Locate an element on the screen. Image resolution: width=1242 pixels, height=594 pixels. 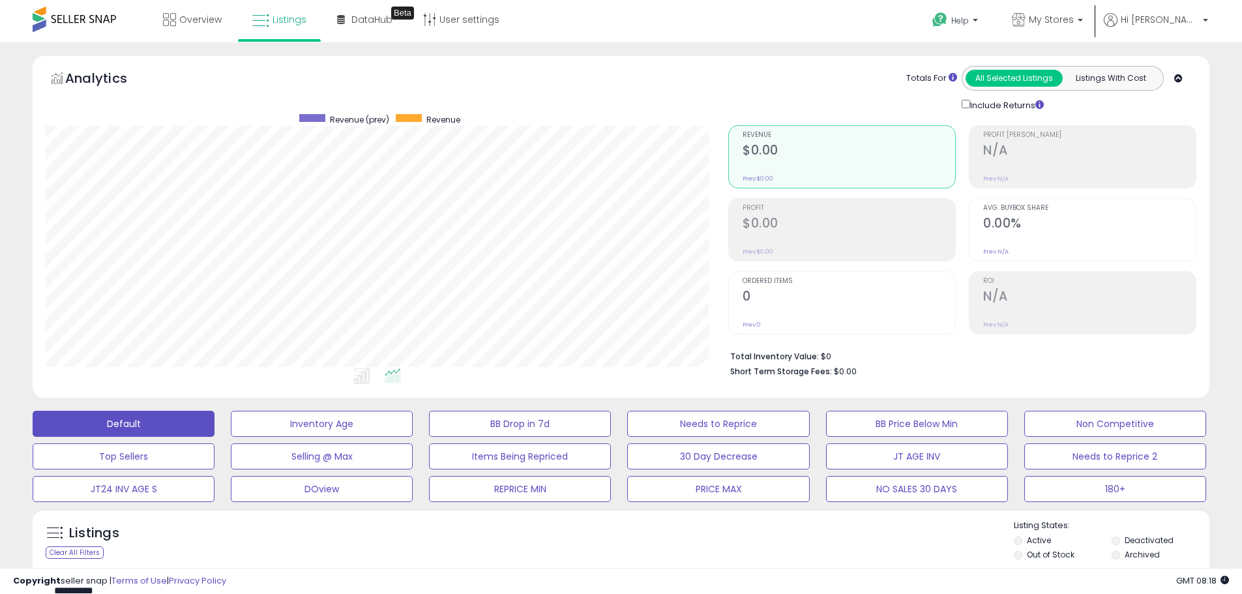
button: Needs to Reprice is located at coordinates (718, 424).